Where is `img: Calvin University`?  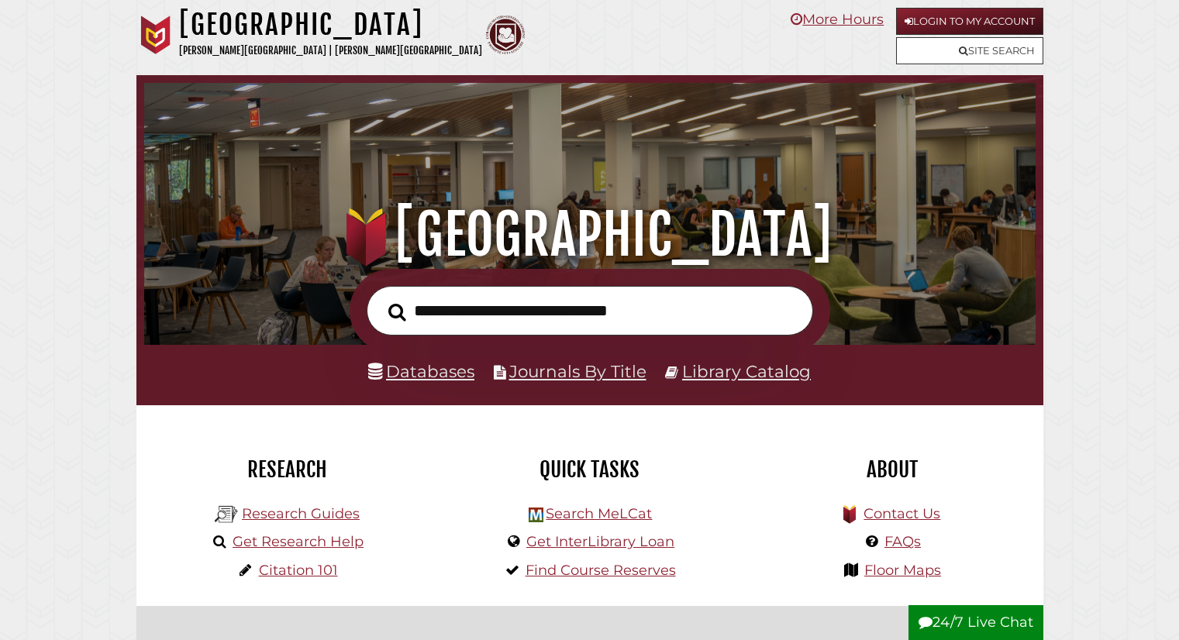
img: Calvin University is located at coordinates (156, 35).